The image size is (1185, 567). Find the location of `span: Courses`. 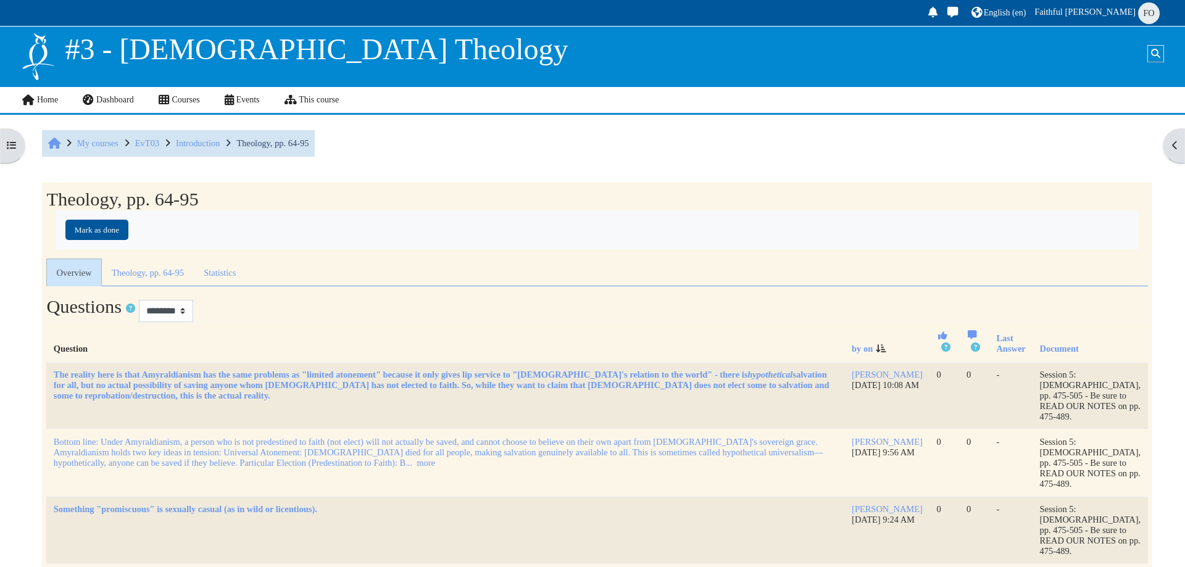

span: Courses is located at coordinates (185, 99).